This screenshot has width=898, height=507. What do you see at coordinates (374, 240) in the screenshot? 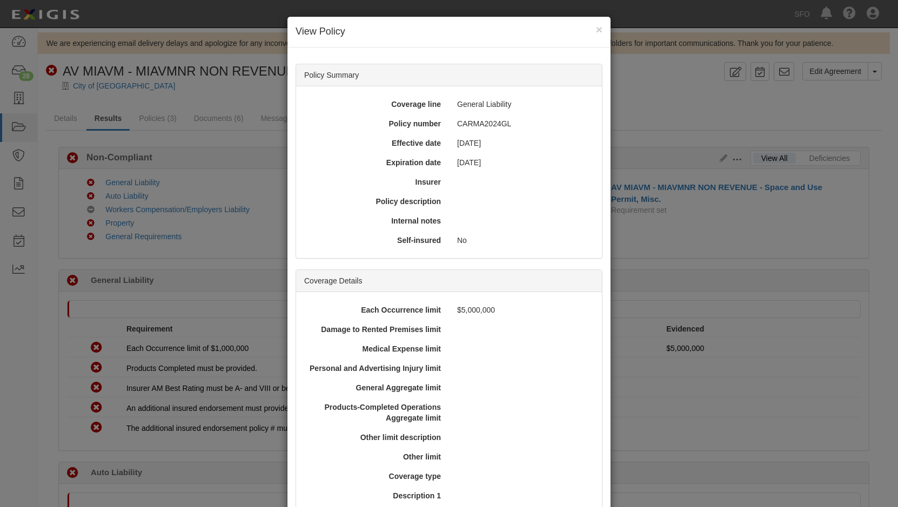
I see `div: Self-insured` at bounding box center [374, 240].